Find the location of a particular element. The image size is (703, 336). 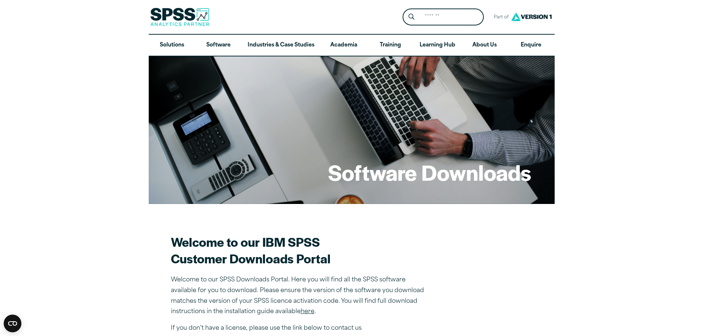

a: Solutions is located at coordinates (172, 45).